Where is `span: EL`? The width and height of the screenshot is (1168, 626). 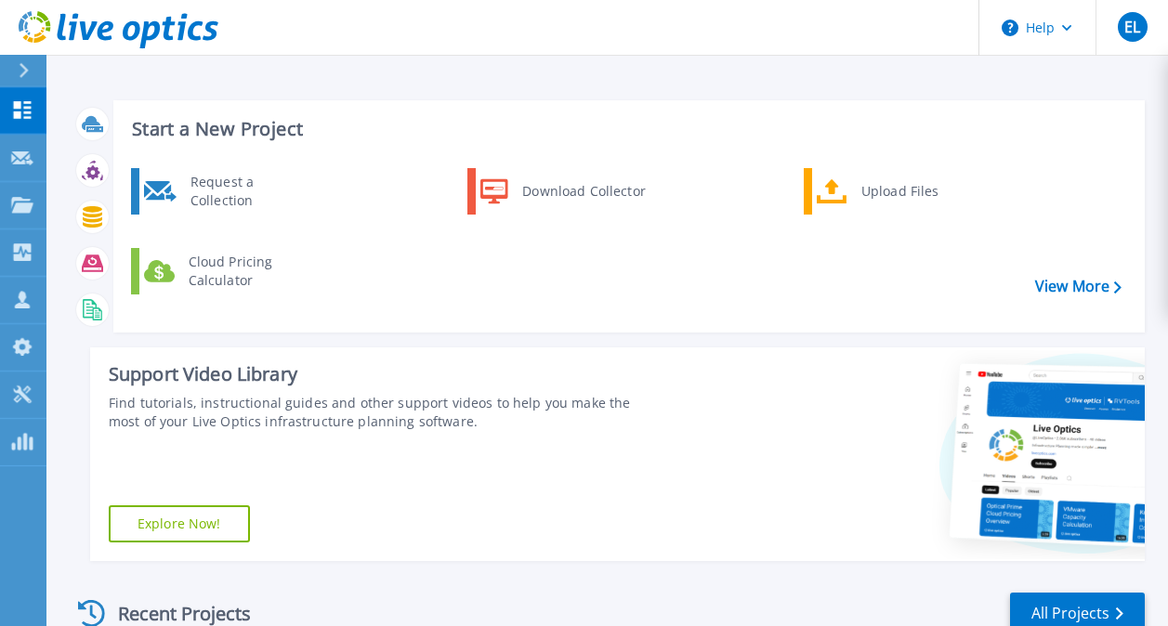
span: EL is located at coordinates (1132, 27).